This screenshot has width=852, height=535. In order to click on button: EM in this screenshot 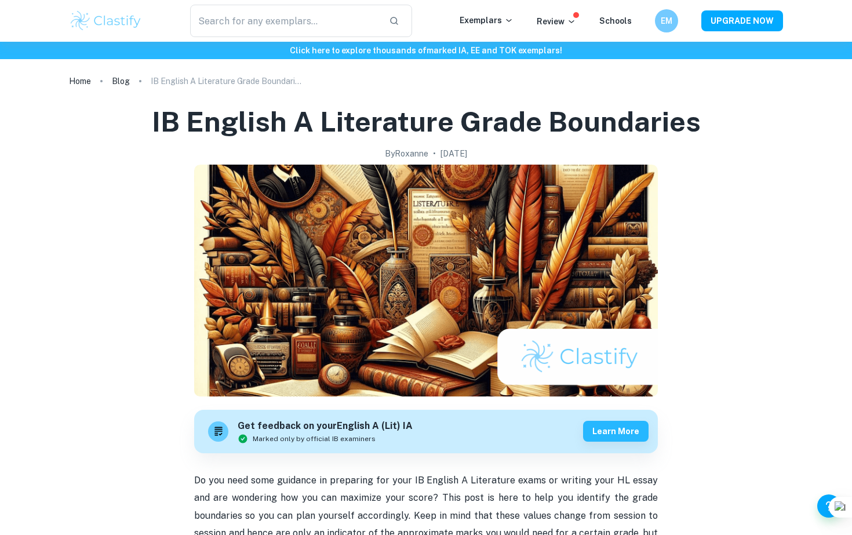, I will do `click(666, 21)`.